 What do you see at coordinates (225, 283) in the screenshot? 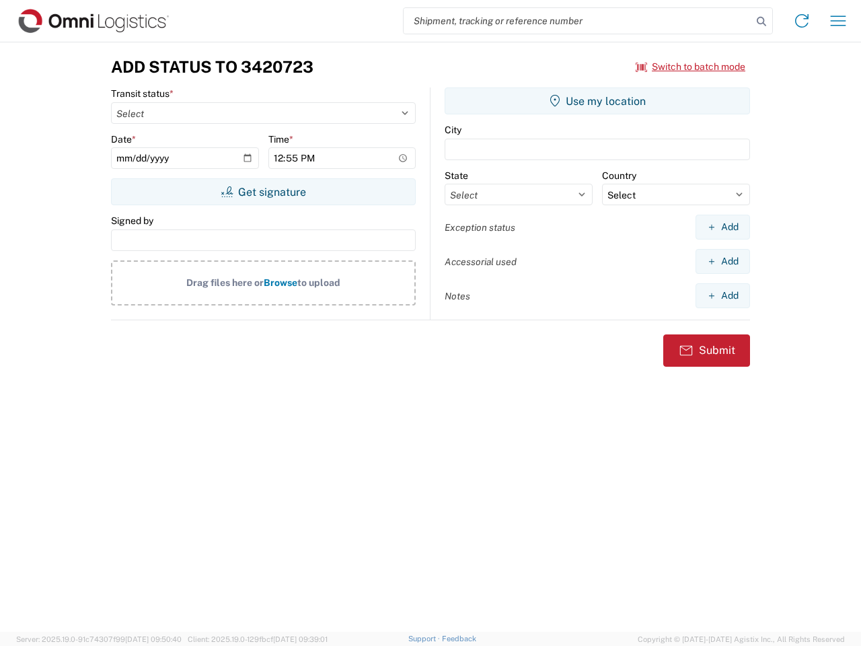
I see `span: Drag files here or` at bounding box center [225, 283].